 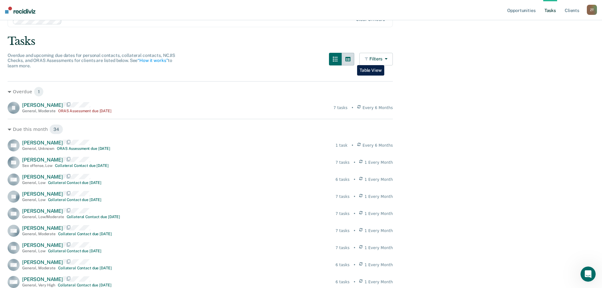 I want to click on button: Filters, so click(x=376, y=59).